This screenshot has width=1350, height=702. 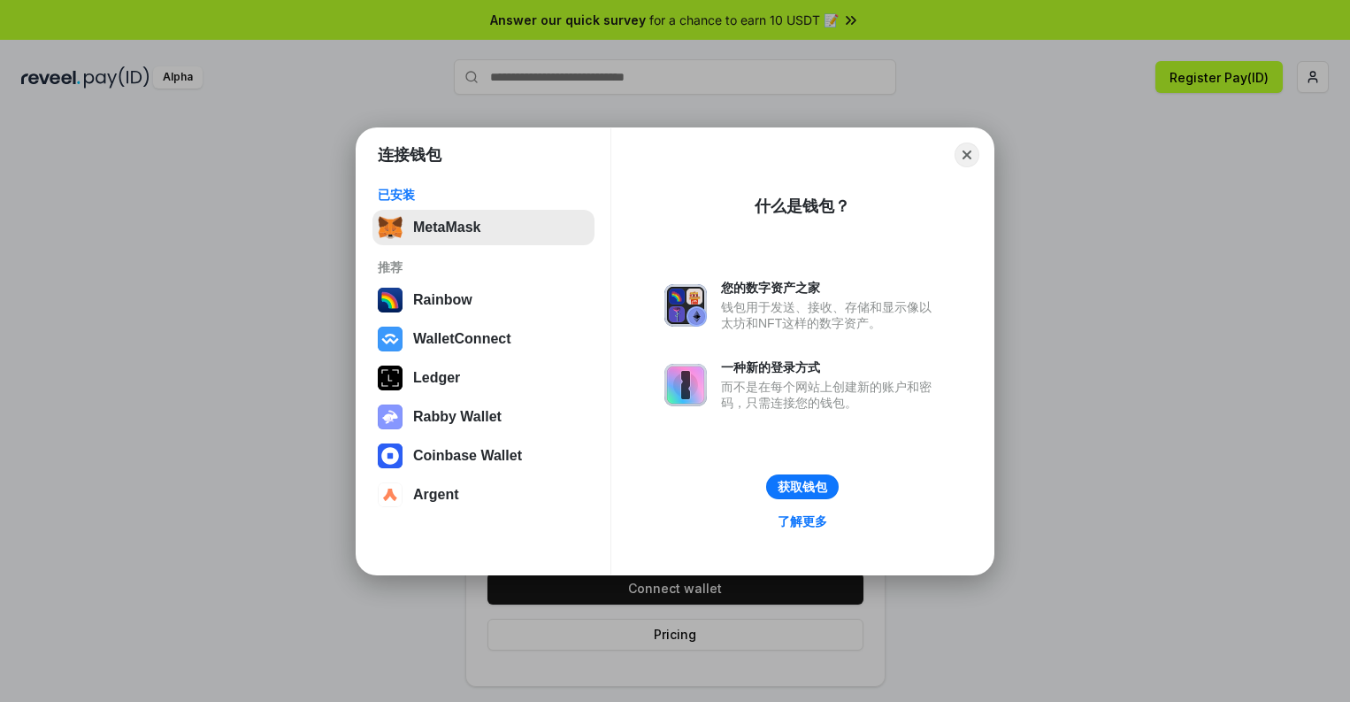 I want to click on button: 获取钱包, so click(x=803, y=487).